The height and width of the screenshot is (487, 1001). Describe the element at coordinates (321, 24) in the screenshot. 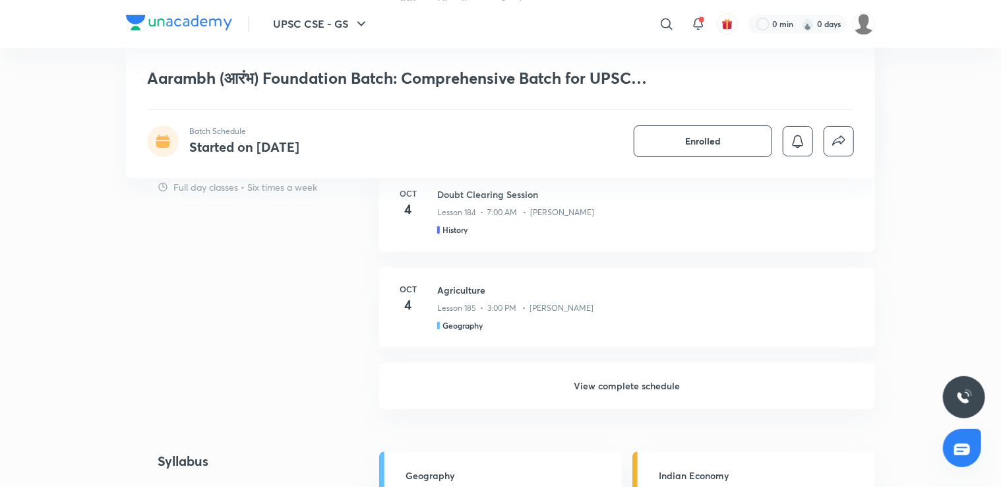

I see `button: UPSC CSE - GS` at that location.